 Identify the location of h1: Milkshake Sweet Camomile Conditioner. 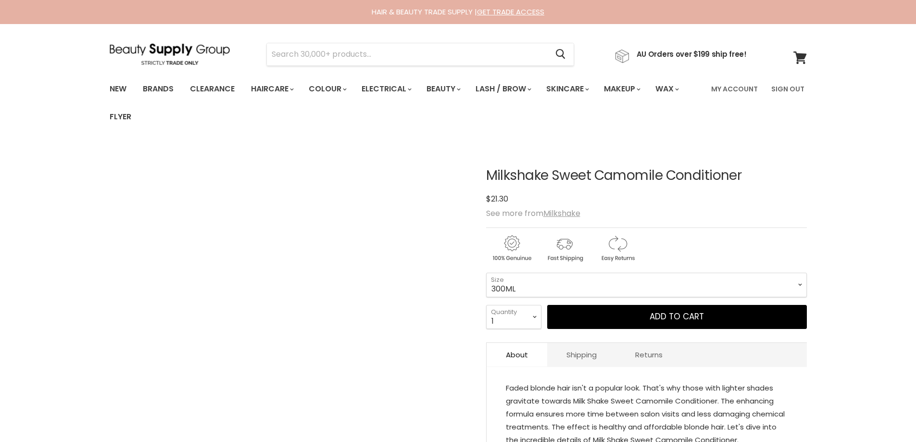
(646, 175).